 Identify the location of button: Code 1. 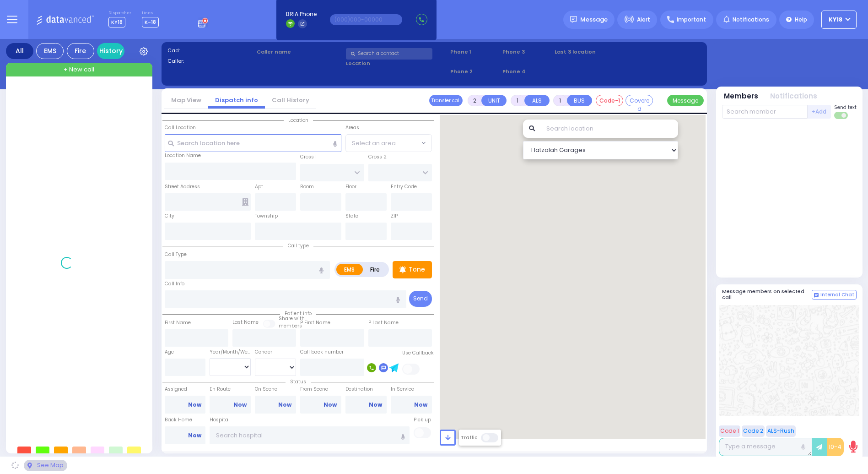
(730, 431).